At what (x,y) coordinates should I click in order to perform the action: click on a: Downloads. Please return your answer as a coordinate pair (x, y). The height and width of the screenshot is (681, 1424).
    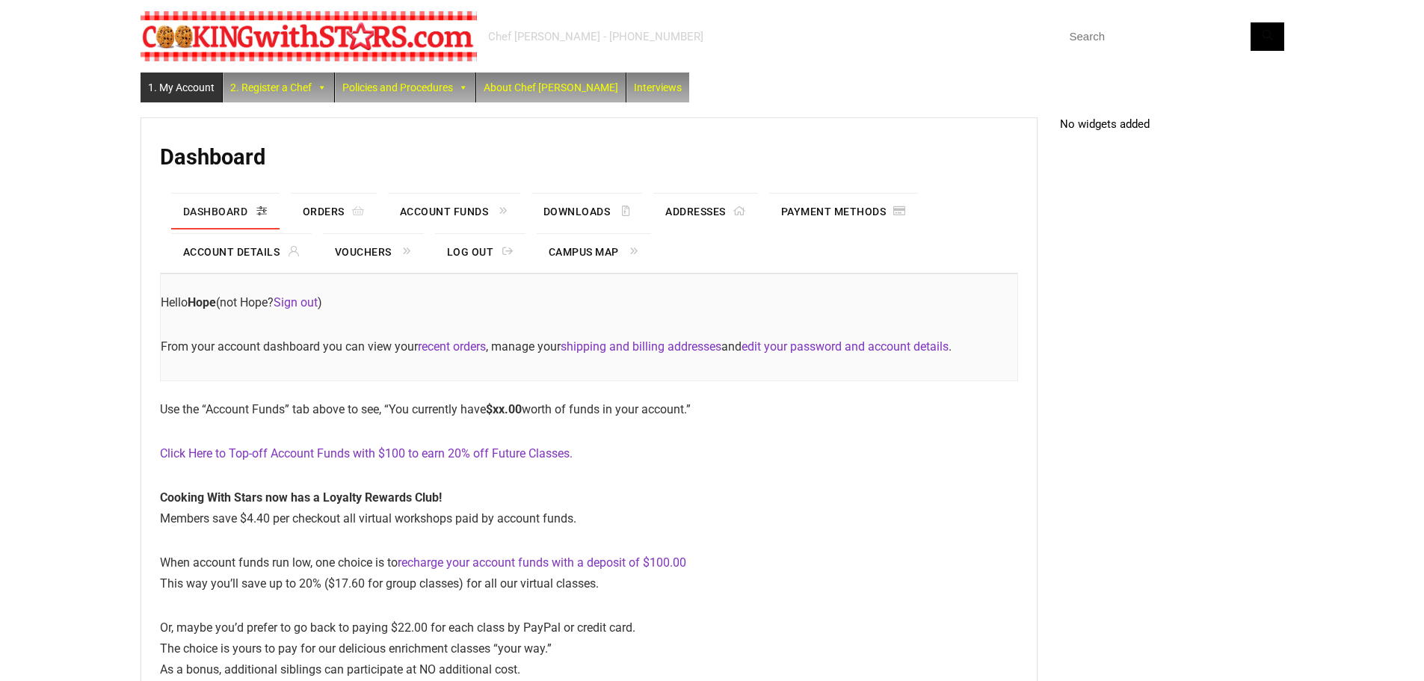
    Looking at the image, I should click on (587, 212).